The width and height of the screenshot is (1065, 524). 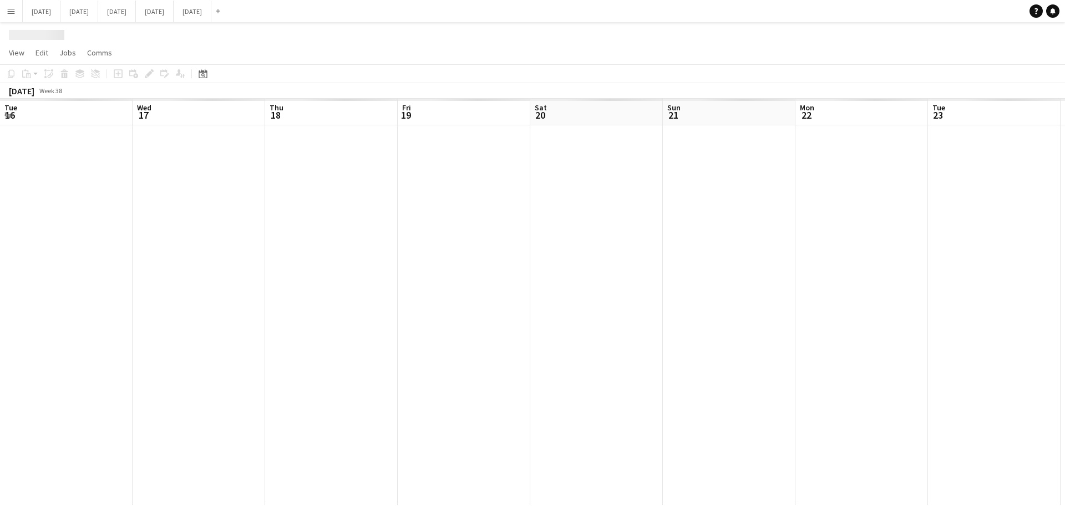 I want to click on a: View, so click(x=17, y=53).